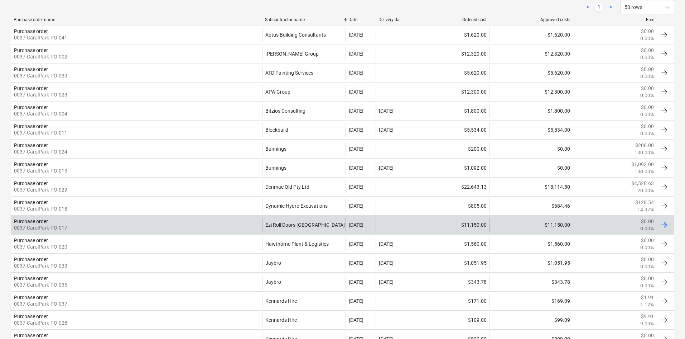 The width and height of the screenshot is (685, 339). I want to click on a: Previous page, so click(588, 7).